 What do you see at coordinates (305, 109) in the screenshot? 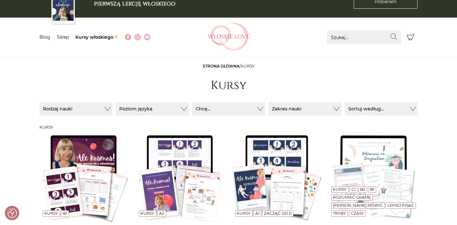
I see `button: Zakres nauki` at bounding box center [305, 109].